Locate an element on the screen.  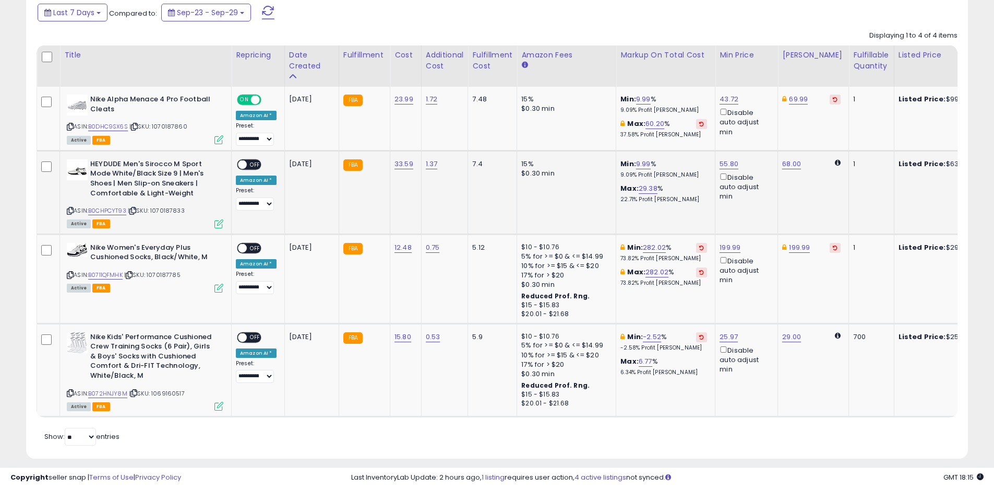
div: $99.99 is located at coordinates (942, 99).